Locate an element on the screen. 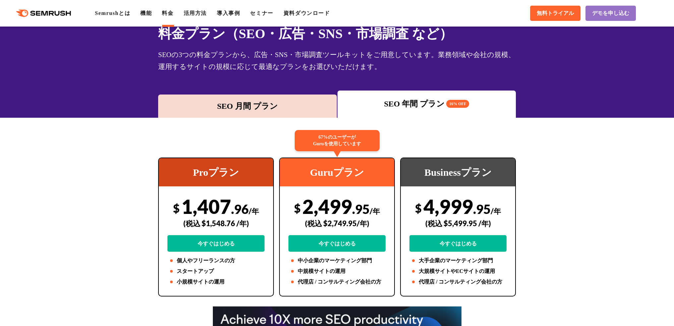  a: Semrushとは is located at coordinates (112, 13).